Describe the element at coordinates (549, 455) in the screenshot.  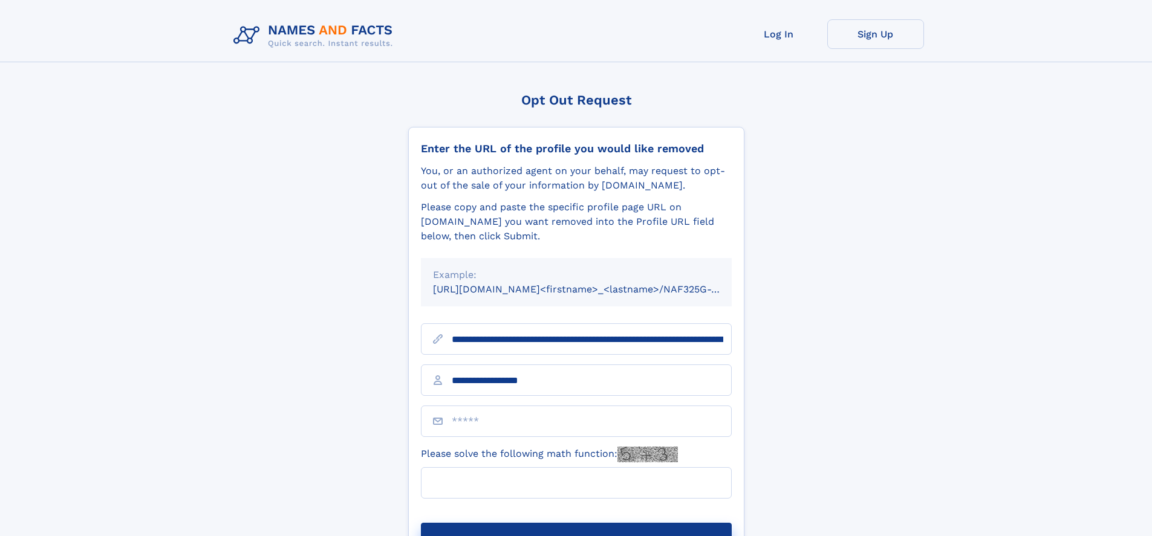
I see `label: Please solve the following math function:` at that location.